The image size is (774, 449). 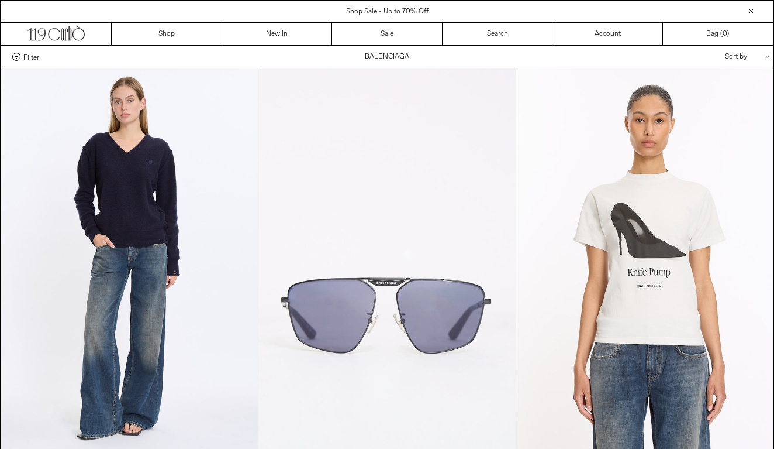 What do you see at coordinates (725, 34) in the screenshot?
I see `span: 0` at bounding box center [725, 34].